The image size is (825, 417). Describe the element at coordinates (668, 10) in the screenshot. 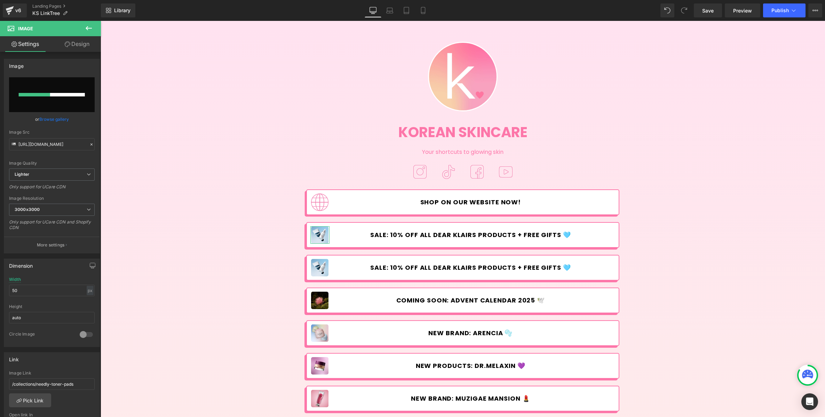

I see `button: Undo` at that location.